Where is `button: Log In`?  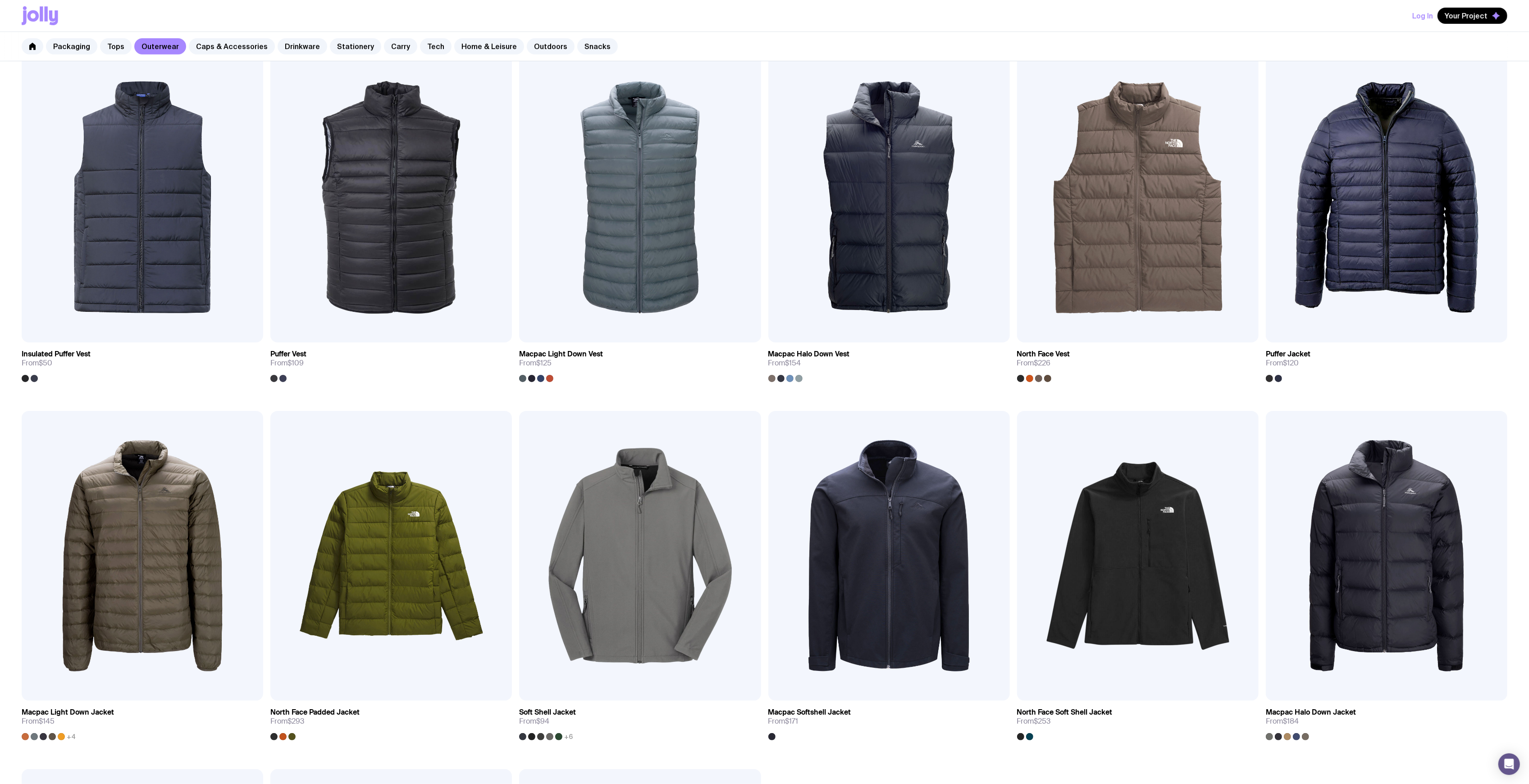
button: Log In is located at coordinates (1423, 16).